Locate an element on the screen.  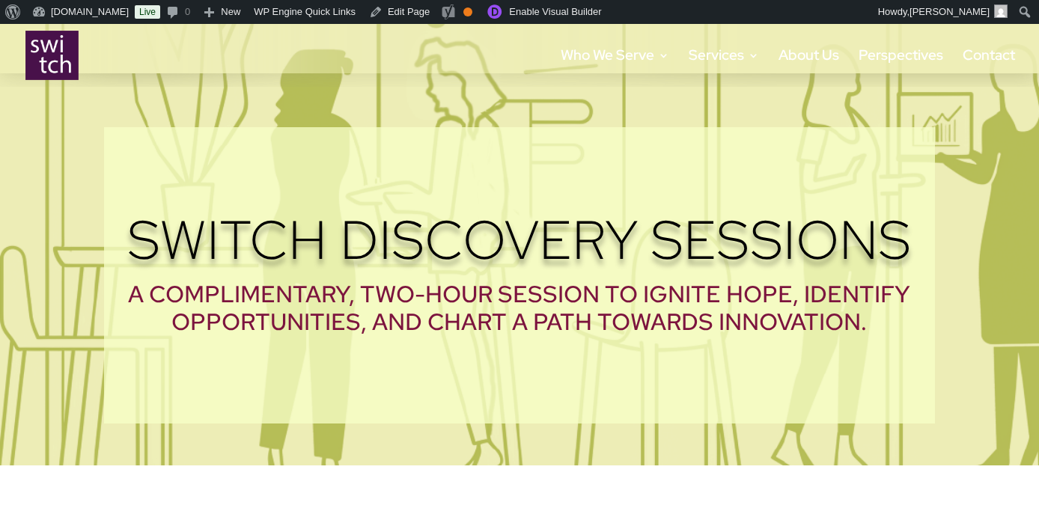
a: About Us is located at coordinates (808, 68).